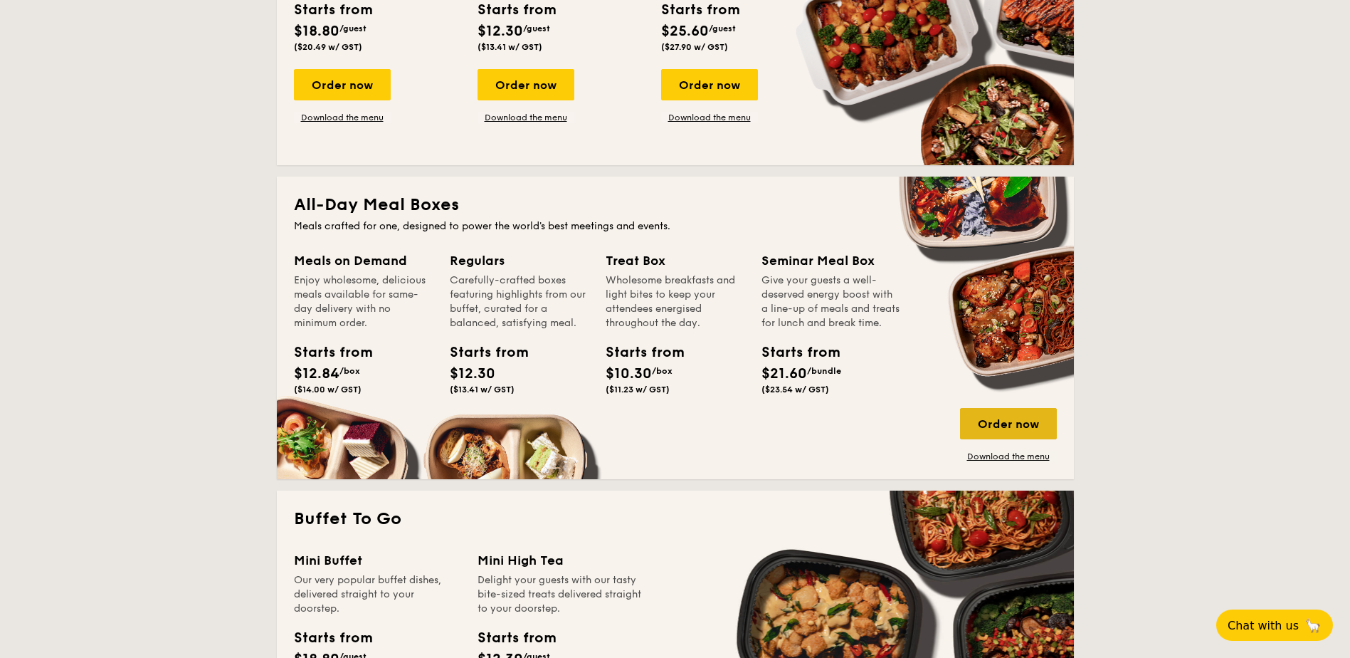  Describe the element at coordinates (519, 302) in the screenshot. I see `div: Carefully-crafted boxes featuring highlights from our buffet, curated for a balanced, satisfying ...` at that location.